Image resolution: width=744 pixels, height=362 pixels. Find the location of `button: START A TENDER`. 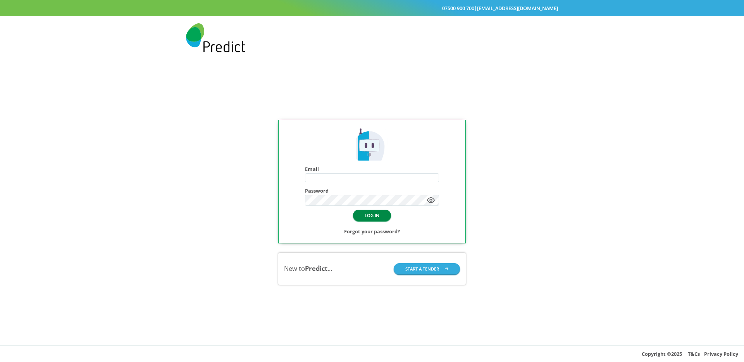

button: START A TENDER is located at coordinates (427, 269).